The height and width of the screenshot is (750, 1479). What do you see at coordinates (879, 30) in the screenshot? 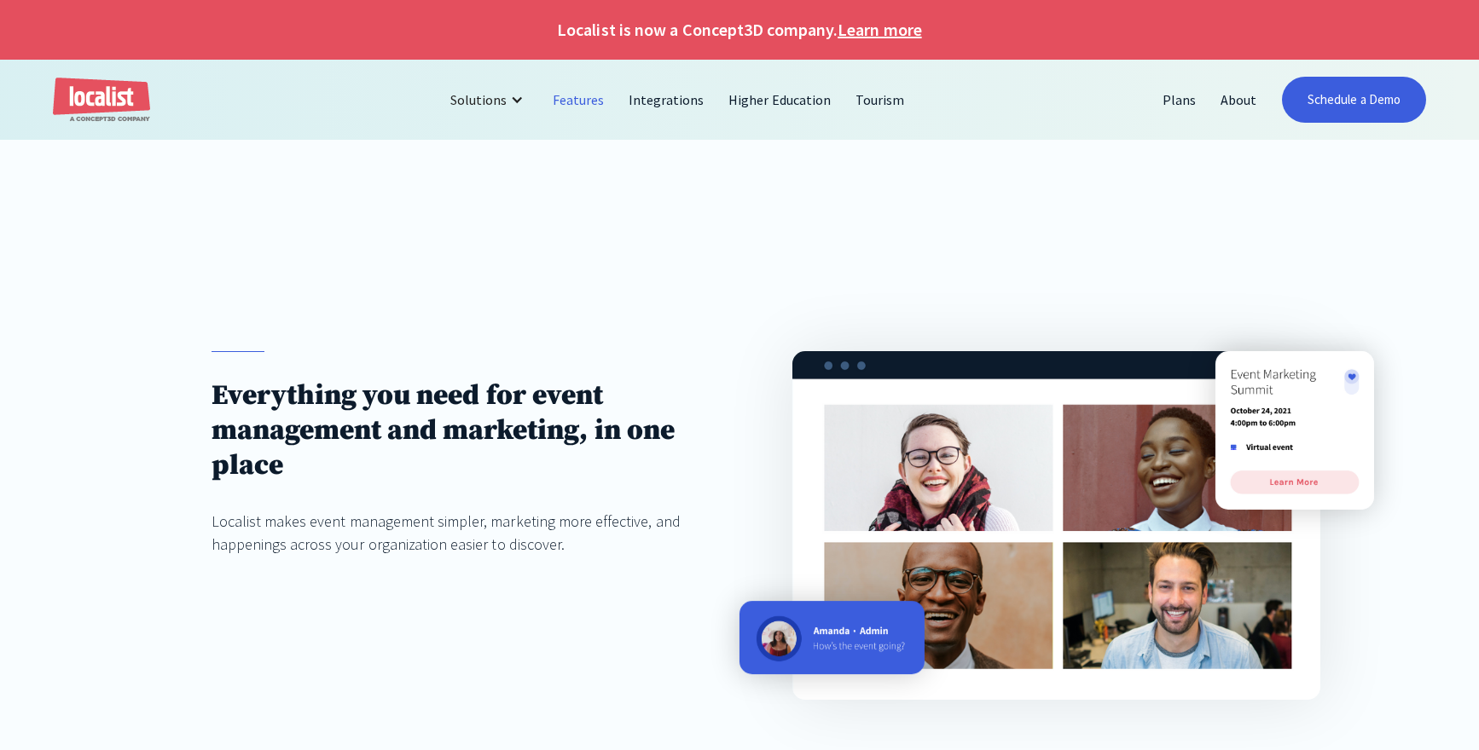
I see `a: Learn more` at bounding box center [879, 30].